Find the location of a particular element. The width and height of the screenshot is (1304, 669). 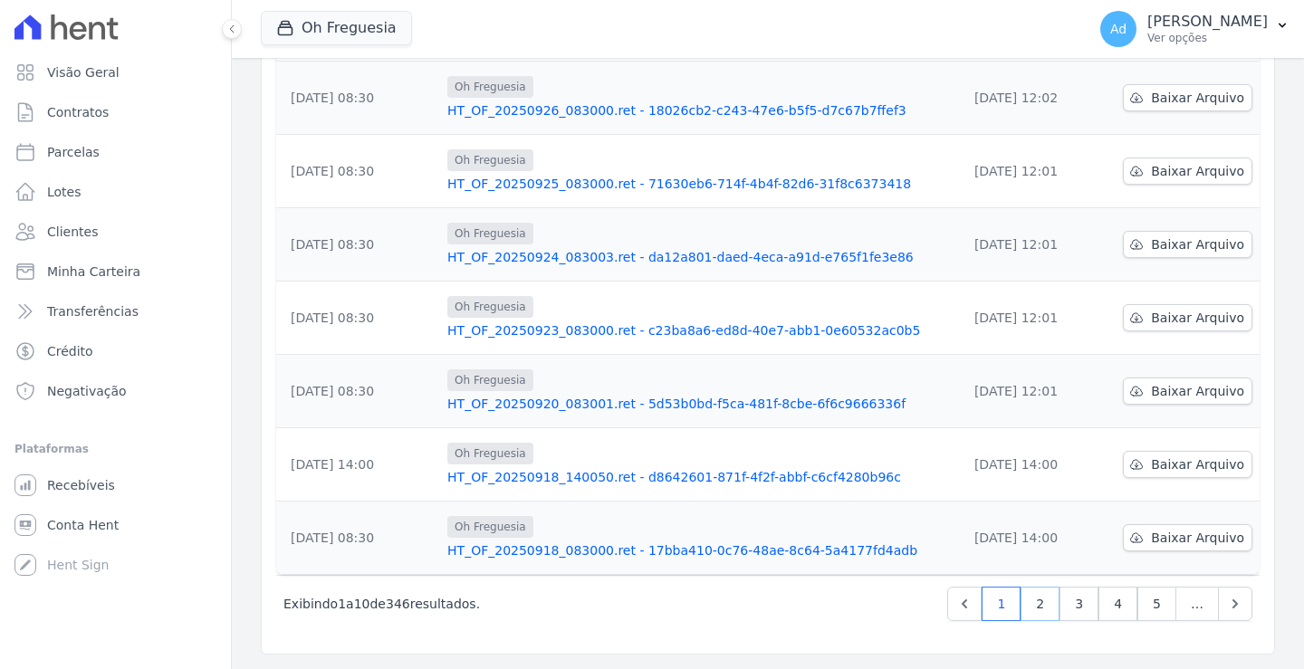

span: Clientes is located at coordinates (72, 232).